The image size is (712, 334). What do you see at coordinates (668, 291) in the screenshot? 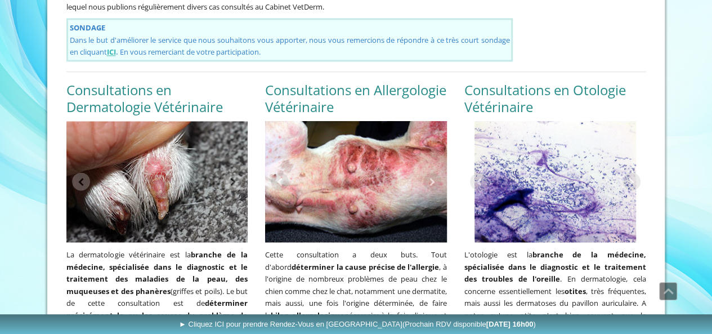
I see `span: Défiler vers le haut` at bounding box center [668, 291].